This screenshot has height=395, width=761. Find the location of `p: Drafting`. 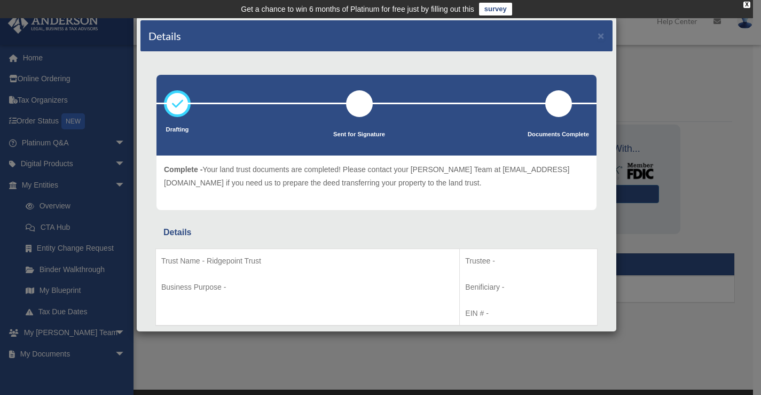

p: Drafting is located at coordinates (177, 130).